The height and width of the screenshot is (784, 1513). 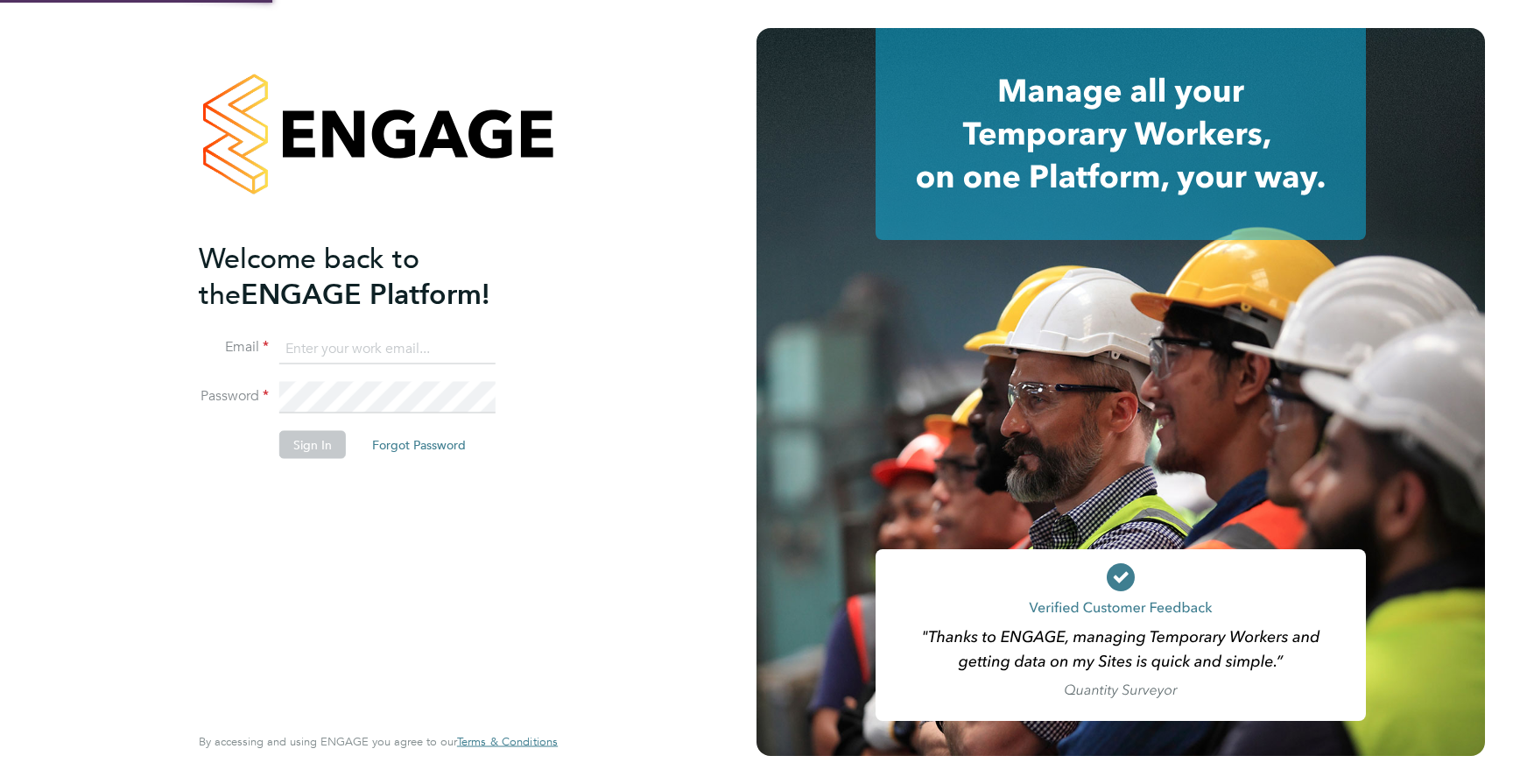 I want to click on span: Welcome back to the, so click(x=309, y=276).